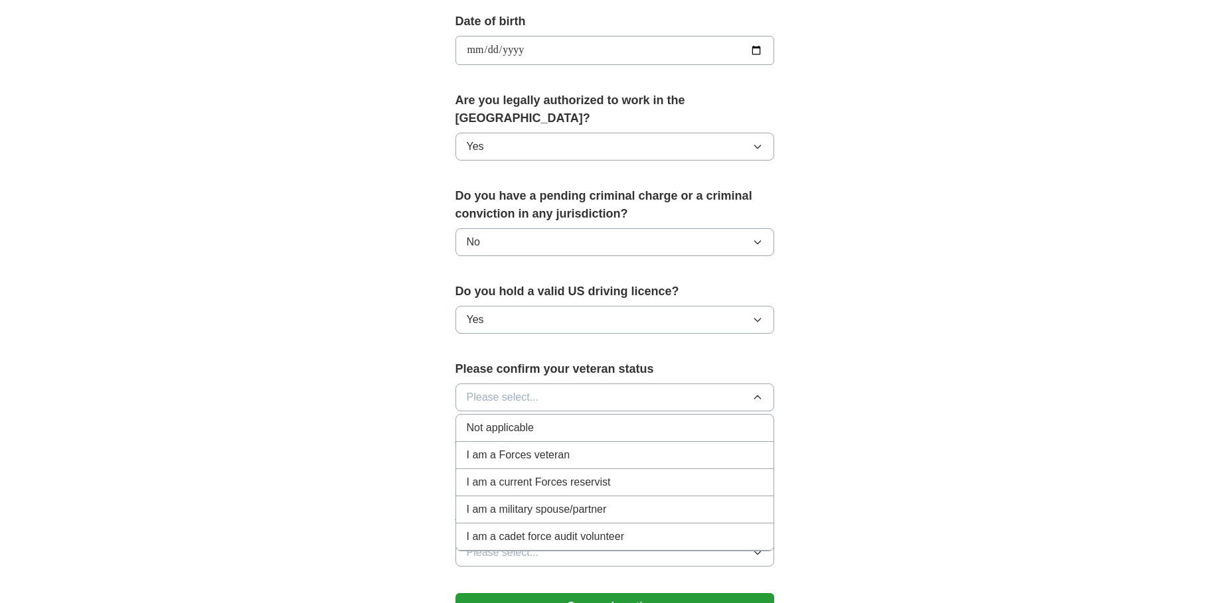  What do you see at coordinates (545, 537) in the screenshot?
I see `span: I am a cadet force audit volunteer` at bounding box center [545, 537].